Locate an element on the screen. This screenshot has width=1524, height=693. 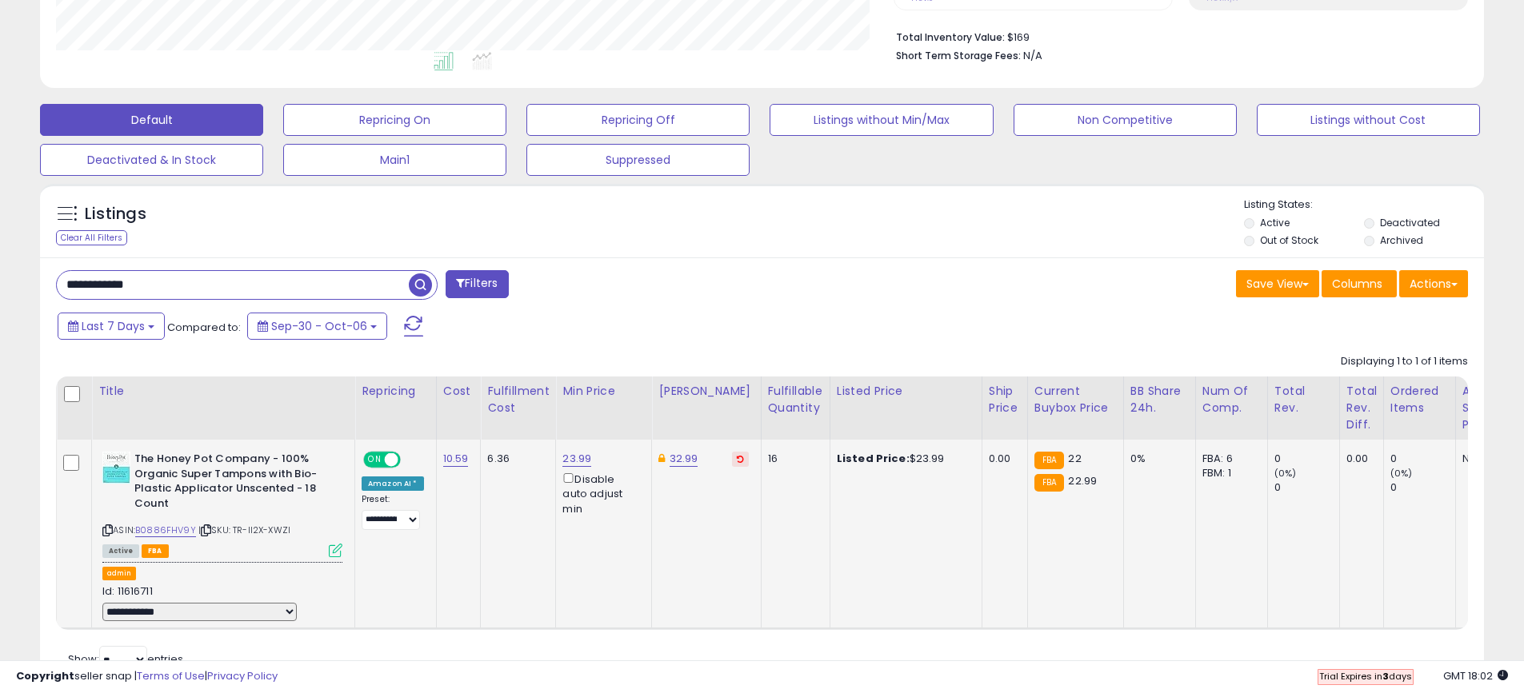
div: ASIN: is located at coordinates (222, 504).